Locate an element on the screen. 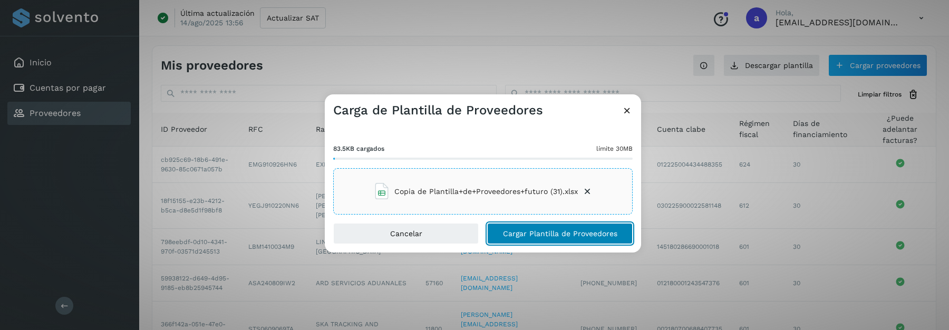 The image size is (949, 330). span: Cancelar is located at coordinates (406, 233).